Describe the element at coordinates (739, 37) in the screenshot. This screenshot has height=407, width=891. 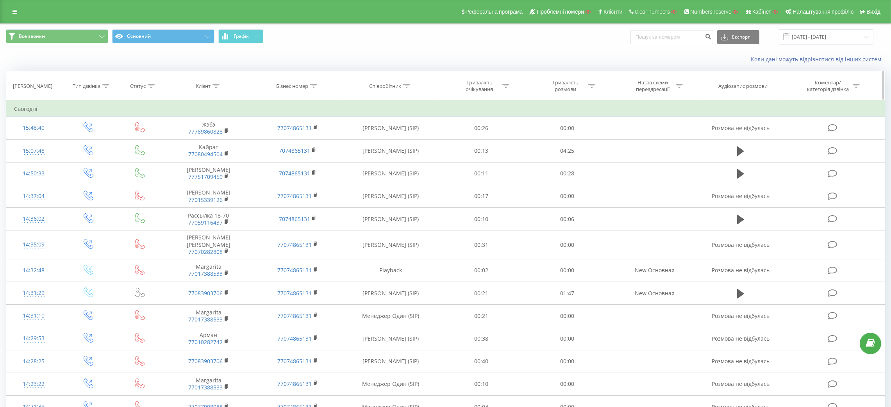
I see `button: Експорт` at that location.